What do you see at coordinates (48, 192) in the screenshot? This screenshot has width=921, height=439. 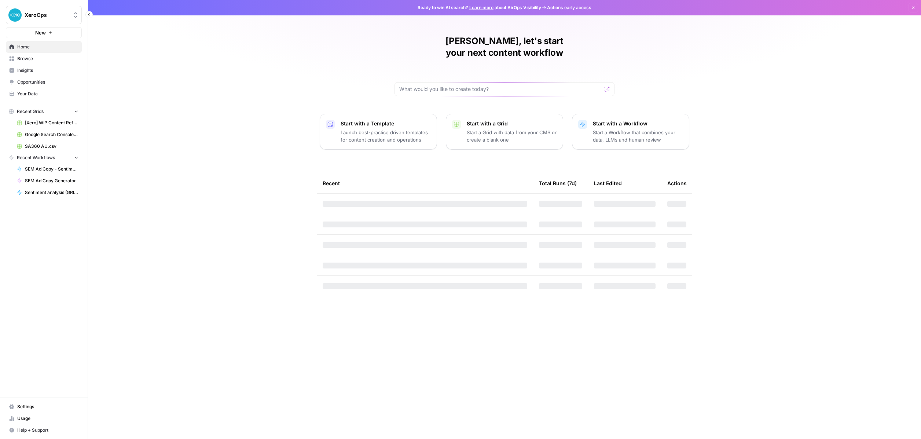 I see `a: Sentiment analysis (GRID version)` at bounding box center [48, 192].